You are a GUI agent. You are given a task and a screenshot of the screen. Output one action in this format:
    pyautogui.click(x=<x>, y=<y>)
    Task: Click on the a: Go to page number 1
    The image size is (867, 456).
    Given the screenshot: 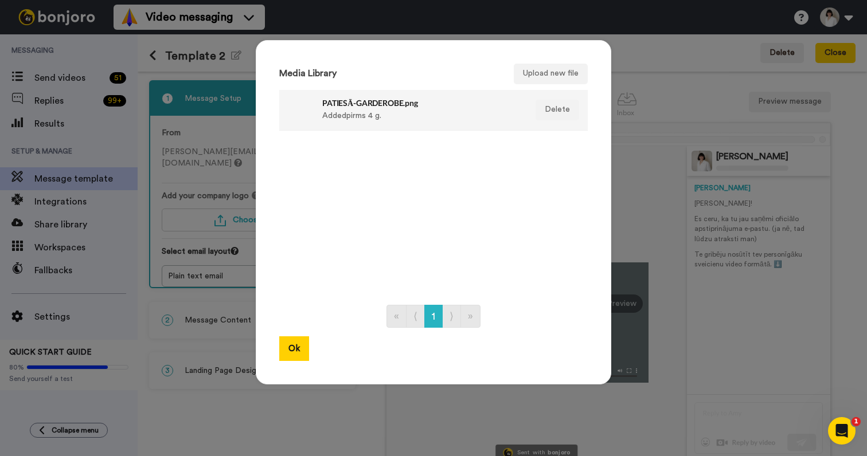 What is the action you would take?
    pyautogui.click(x=433, y=316)
    